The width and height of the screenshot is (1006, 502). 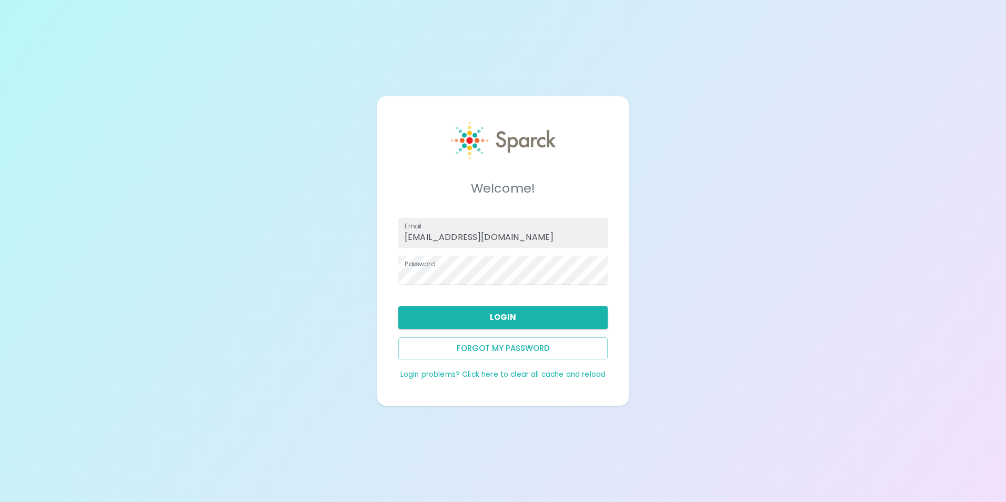 What do you see at coordinates (503, 188) in the screenshot?
I see `h5: Welcome!` at bounding box center [503, 188].